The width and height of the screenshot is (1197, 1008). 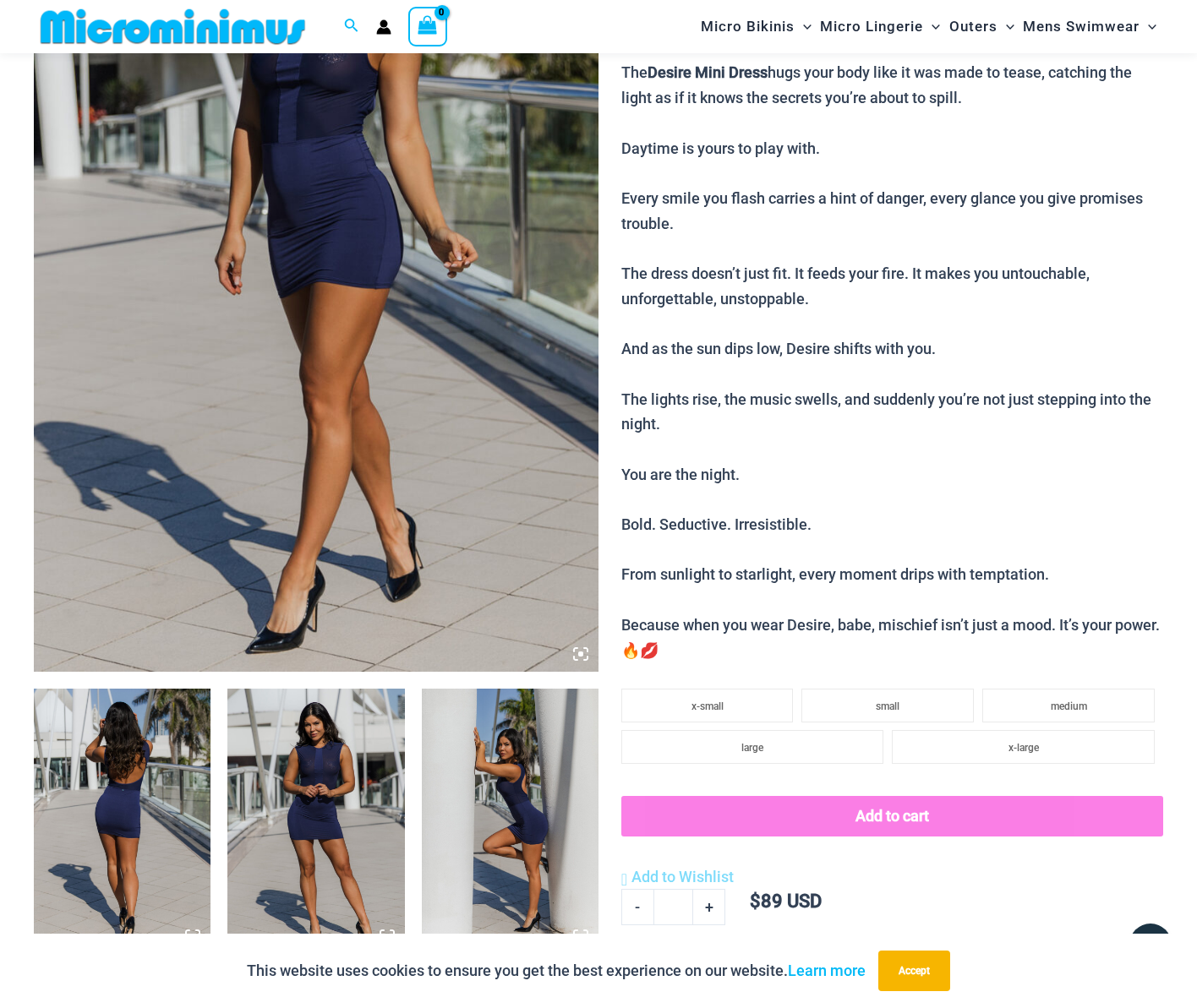 What do you see at coordinates (1069, 706) in the screenshot?
I see `span: medium` at bounding box center [1069, 706].